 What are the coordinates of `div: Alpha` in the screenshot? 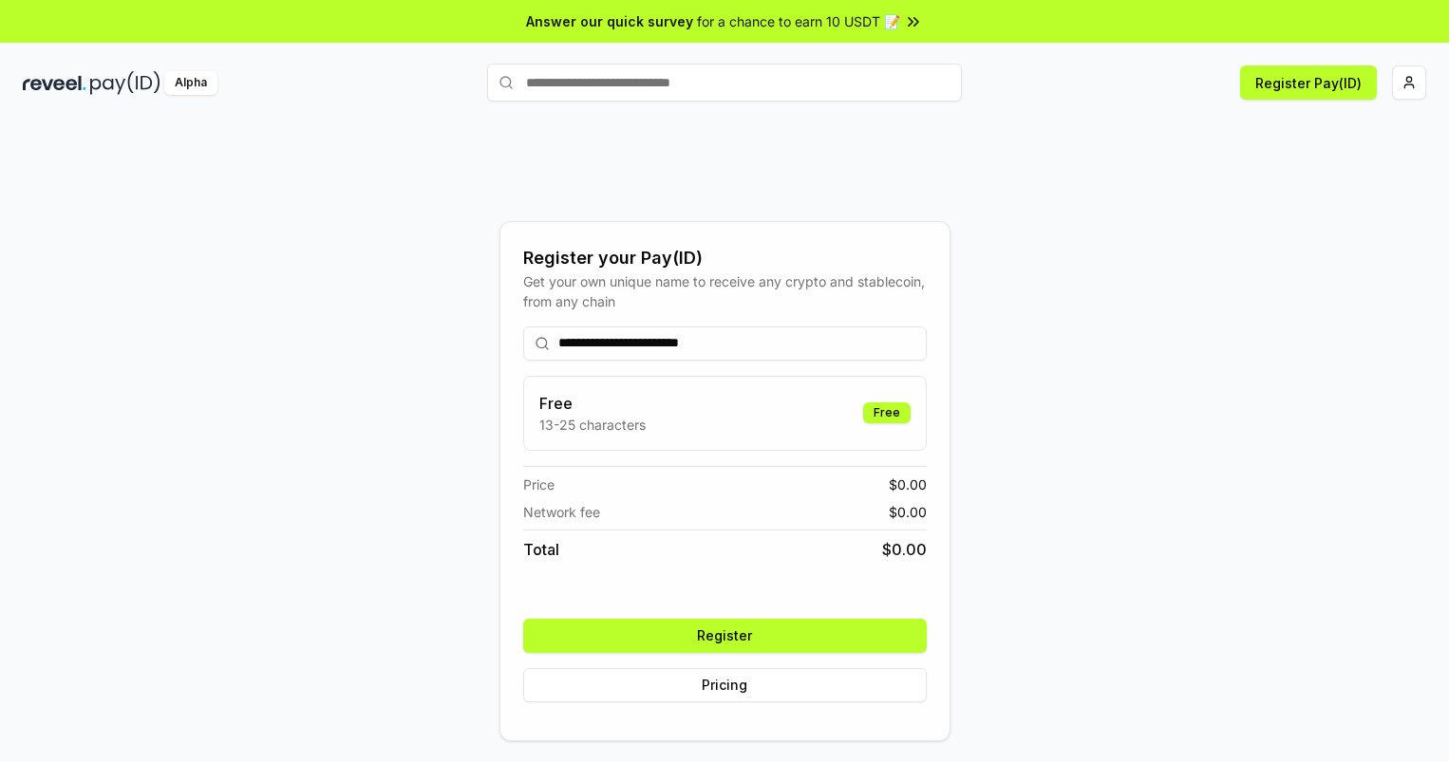 It's located at (191, 83).